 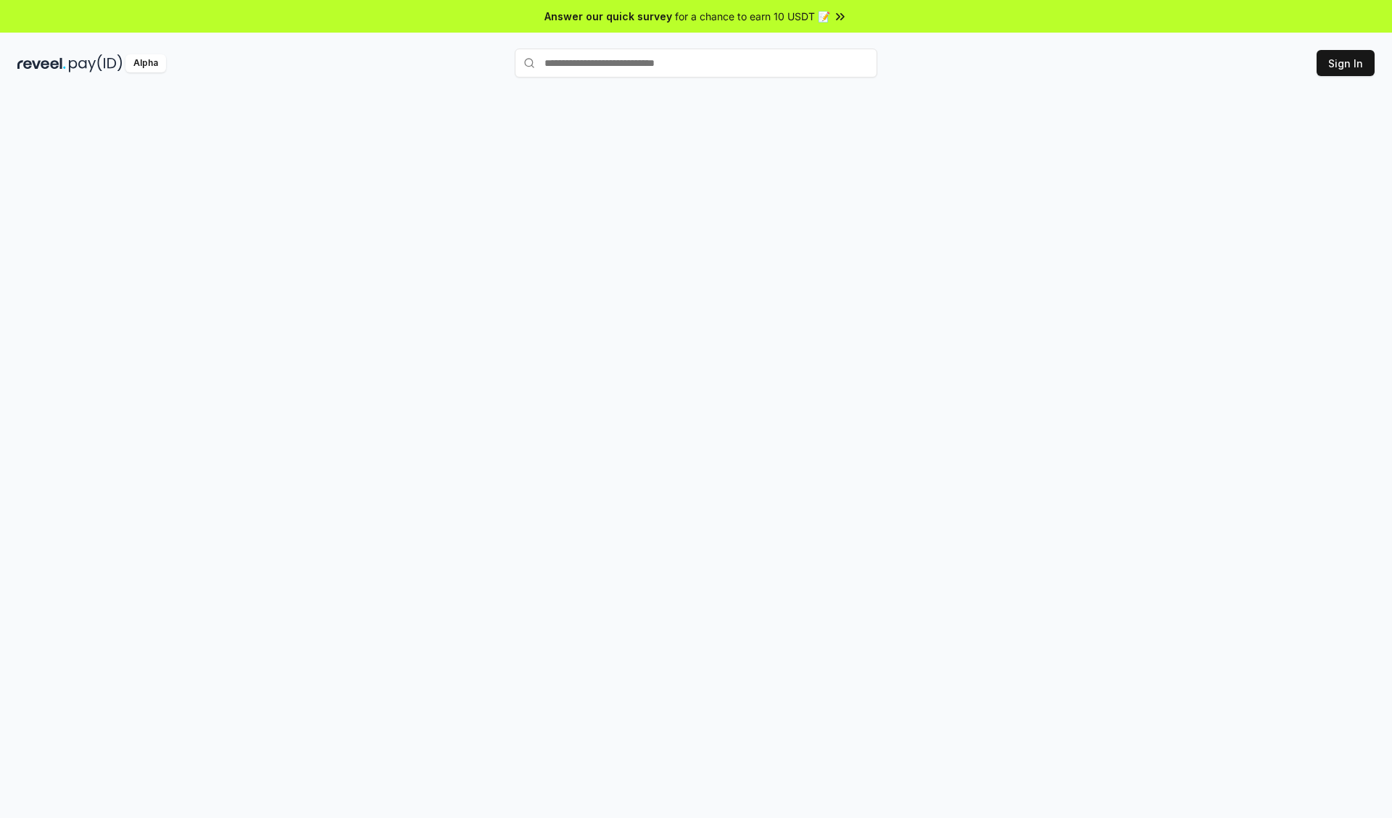 What do you see at coordinates (96, 63) in the screenshot?
I see `img: pay_id` at bounding box center [96, 63].